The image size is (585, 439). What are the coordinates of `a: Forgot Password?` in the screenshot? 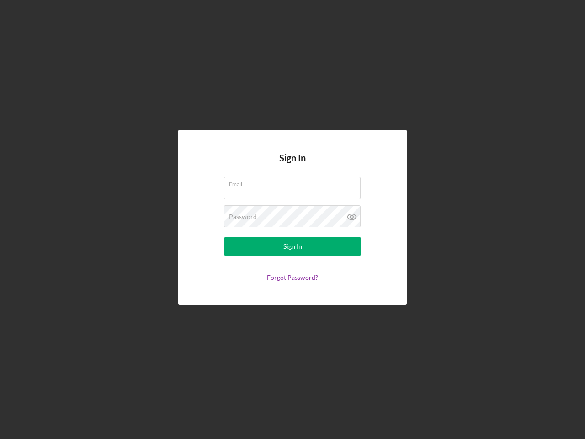 It's located at (293, 277).